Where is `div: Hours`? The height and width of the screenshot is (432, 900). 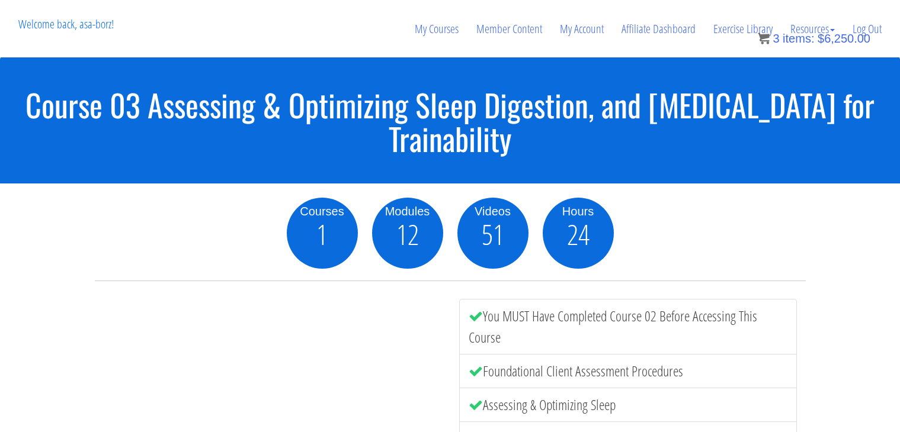
div: Hours is located at coordinates (578, 211).